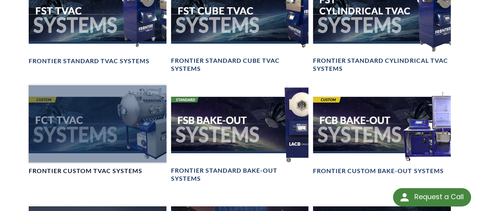 The height and width of the screenshot is (211, 484). Describe the element at coordinates (240, 134) in the screenshot. I see `a: FSB Bake-Out Systems headerFrontier Standard Bake-Out Systems` at that location.